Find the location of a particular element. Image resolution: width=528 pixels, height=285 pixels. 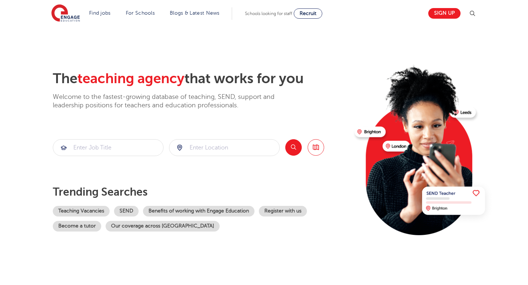

a: For Schools is located at coordinates (140, 13).